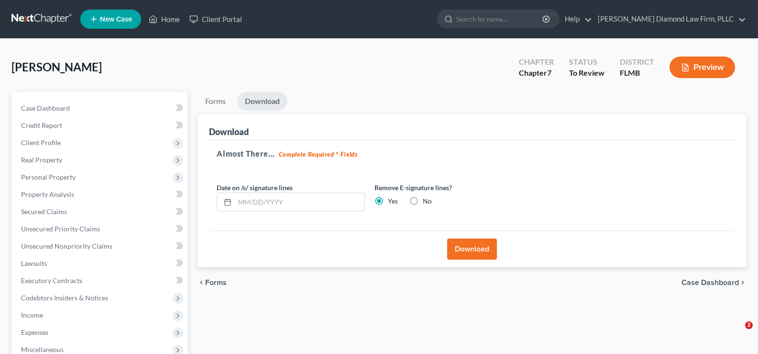 The height and width of the screenshot is (354, 758). What do you see at coordinates (100, 229) in the screenshot?
I see `a: Unsecured Priority Claims` at bounding box center [100, 229].